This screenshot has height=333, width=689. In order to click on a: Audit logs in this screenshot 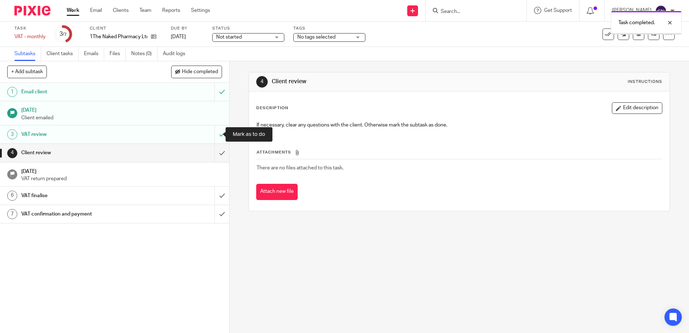, I will do `click(176, 54)`.